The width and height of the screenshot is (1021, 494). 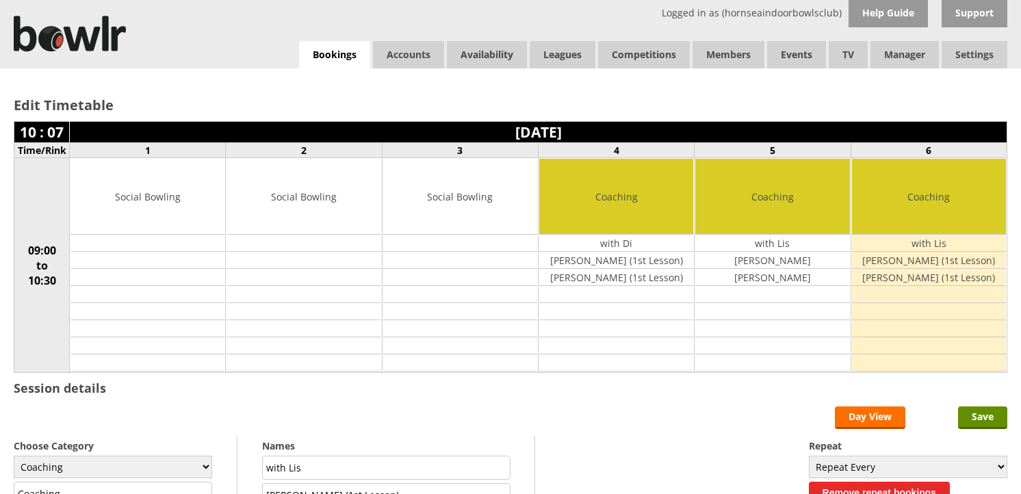 I want to click on h3: Session details, so click(x=60, y=388).